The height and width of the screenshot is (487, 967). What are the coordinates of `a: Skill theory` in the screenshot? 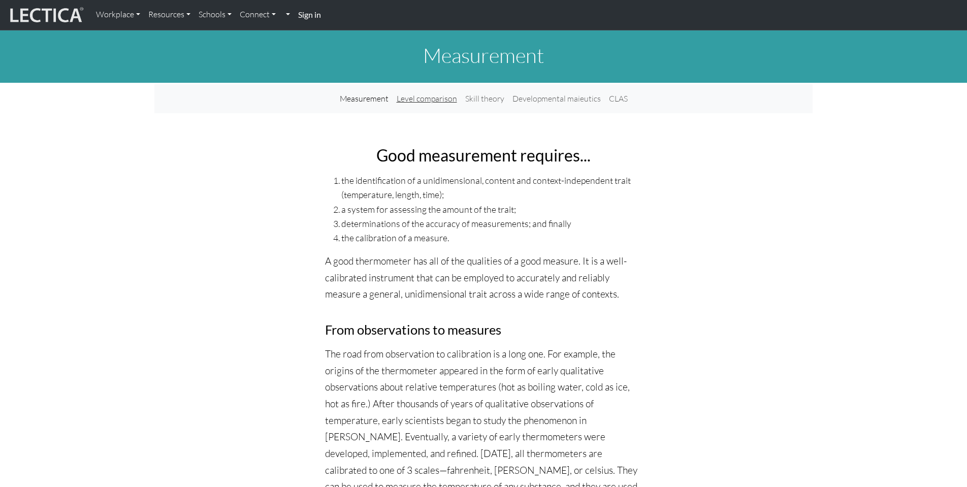 It's located at (484, 98).